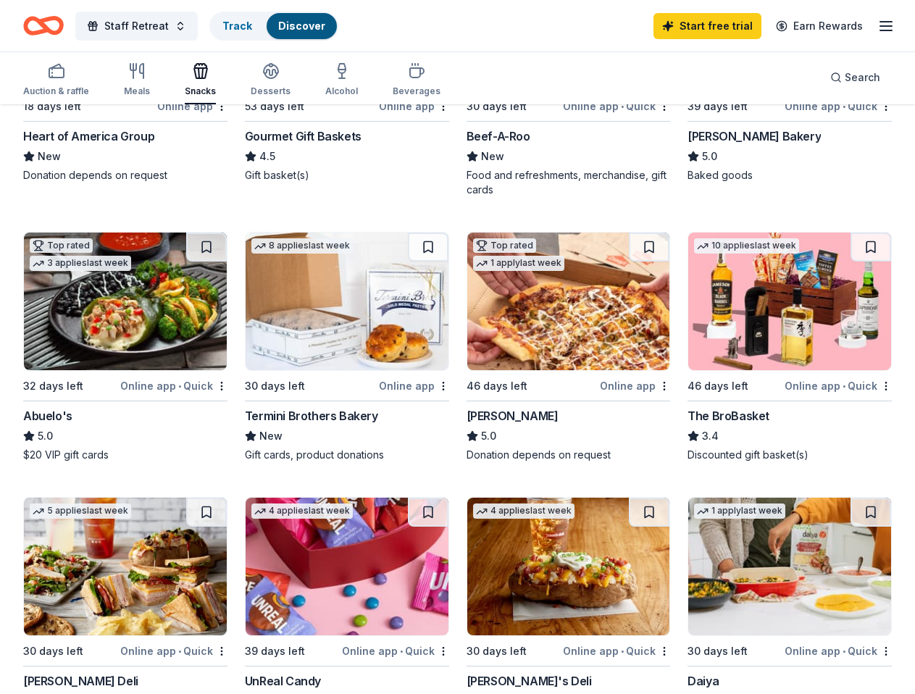 This screenshot has width=915, height=694. I want to click on a: Earn Rewards, so click(820, 26).